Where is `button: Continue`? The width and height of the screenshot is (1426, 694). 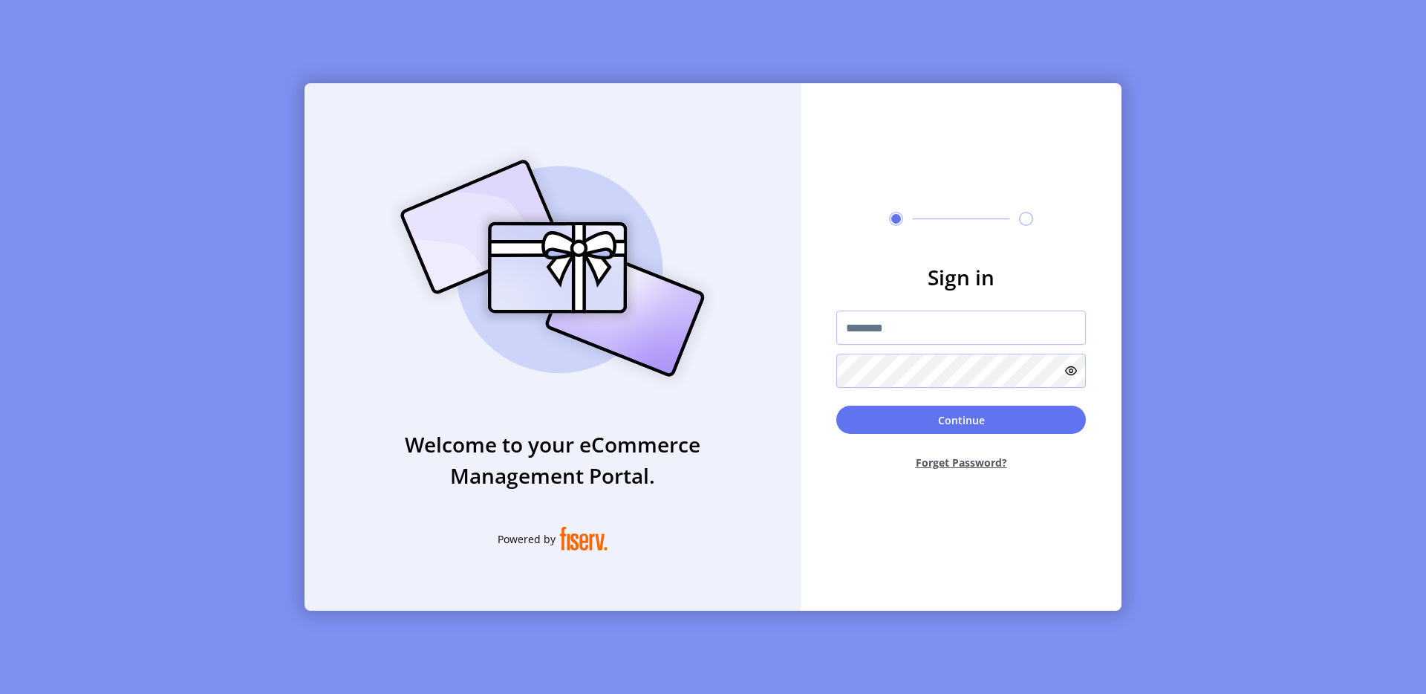
button: Continue is located at coordinates (961, 420).